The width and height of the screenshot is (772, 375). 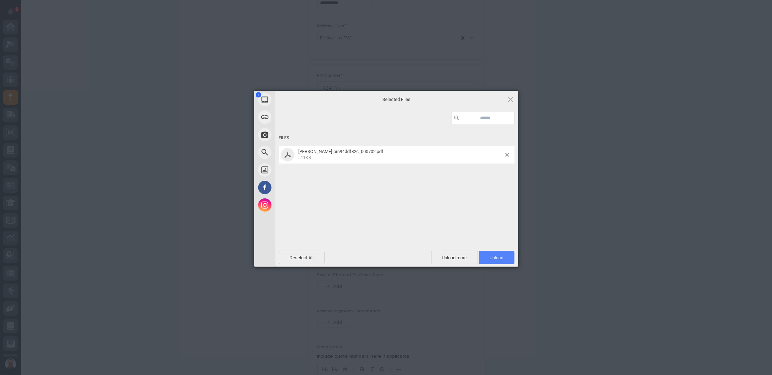 What do you see at coordinates (302, 257) in the screenshot?
I see `span: Deselect All` at bounding box center [302, 257].